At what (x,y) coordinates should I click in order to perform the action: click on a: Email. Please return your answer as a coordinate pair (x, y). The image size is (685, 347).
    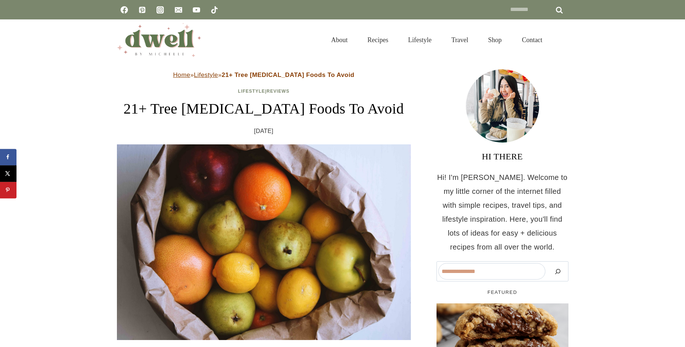
    Looking at the image, I should click on (179, 10).